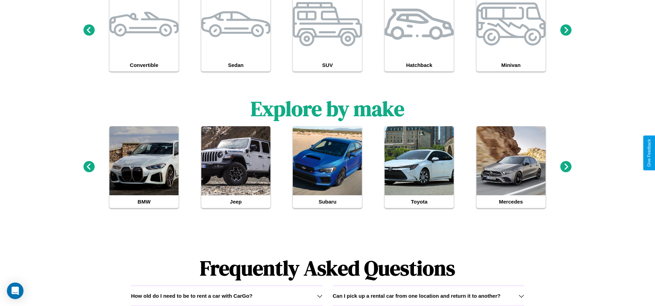 This screenshot has width=655, height=306. I want to click on h4: Jeep, so click(236, 202).